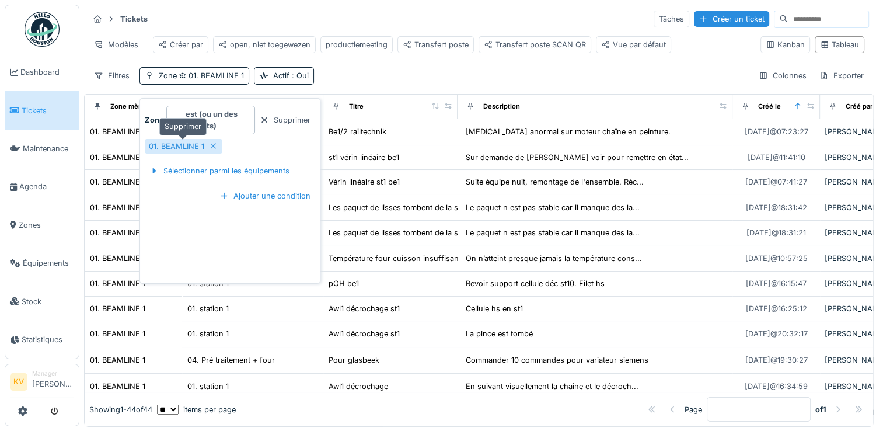 Image resolution: width=883 pixels, height=431 pixels. I want to click on div: Showing 1 - 44 of 44, so click(121, 409).